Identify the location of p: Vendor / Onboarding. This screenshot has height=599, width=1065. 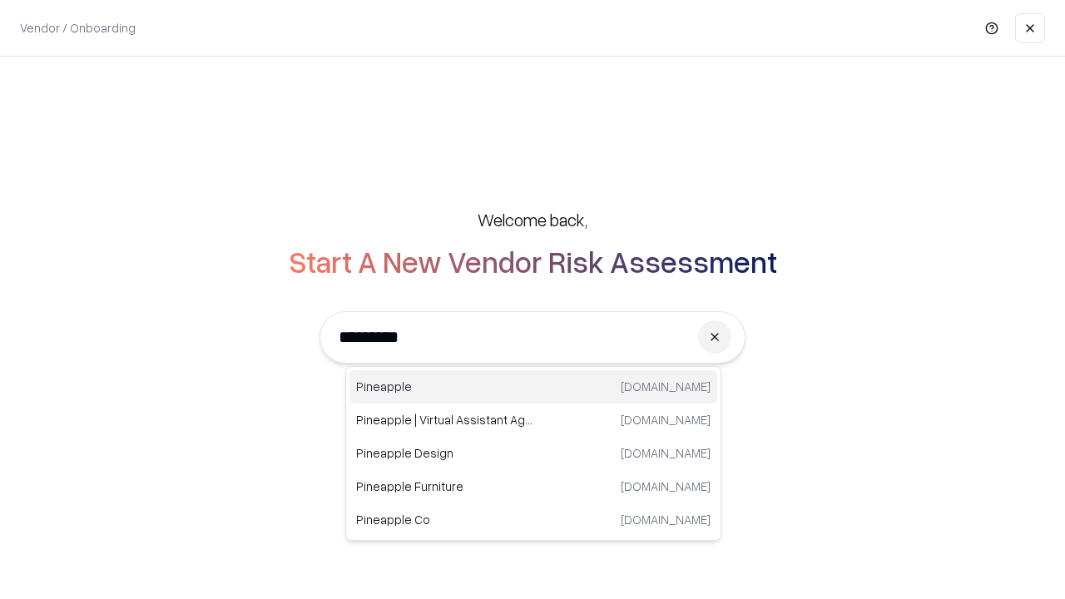
(77, 27).